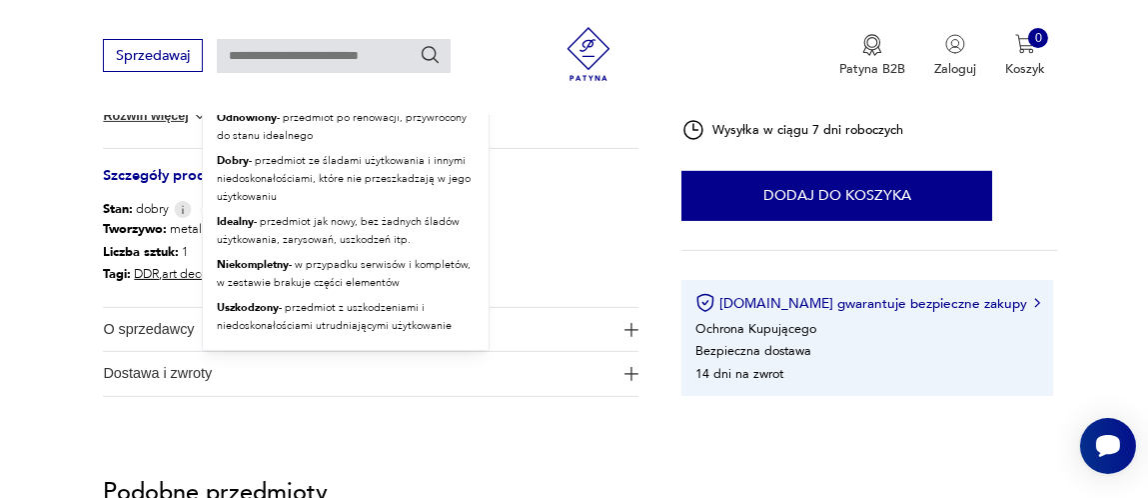  Describe the element at coordinates (185, 274) in the screenshot. I see `a: art deco` at that location.